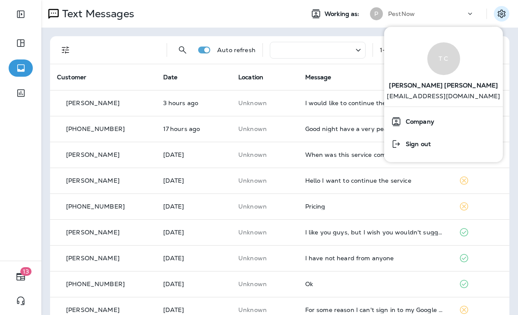  I want to click on button: Settings, so click(502, 14).